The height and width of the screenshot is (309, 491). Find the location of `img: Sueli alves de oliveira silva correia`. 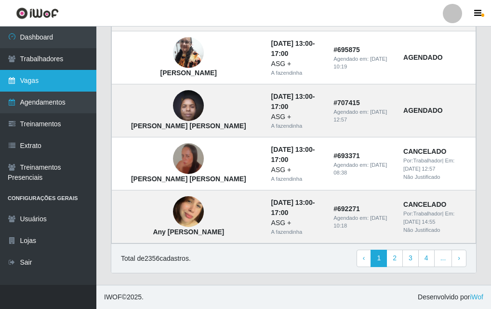

img: Sueli alves de oliveira silva correia is located at coordinates (188, 158).